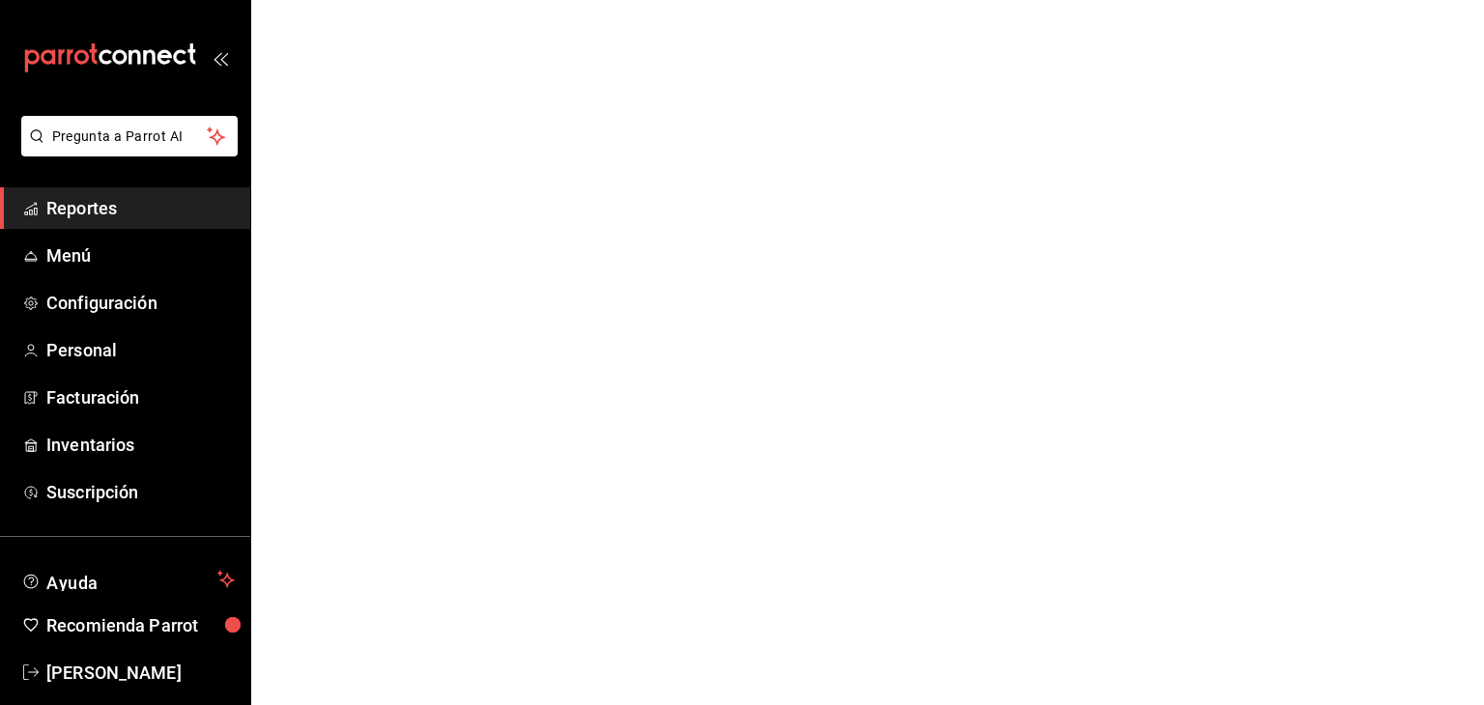  I want to click on span: Ayuda, so click(128, 580).